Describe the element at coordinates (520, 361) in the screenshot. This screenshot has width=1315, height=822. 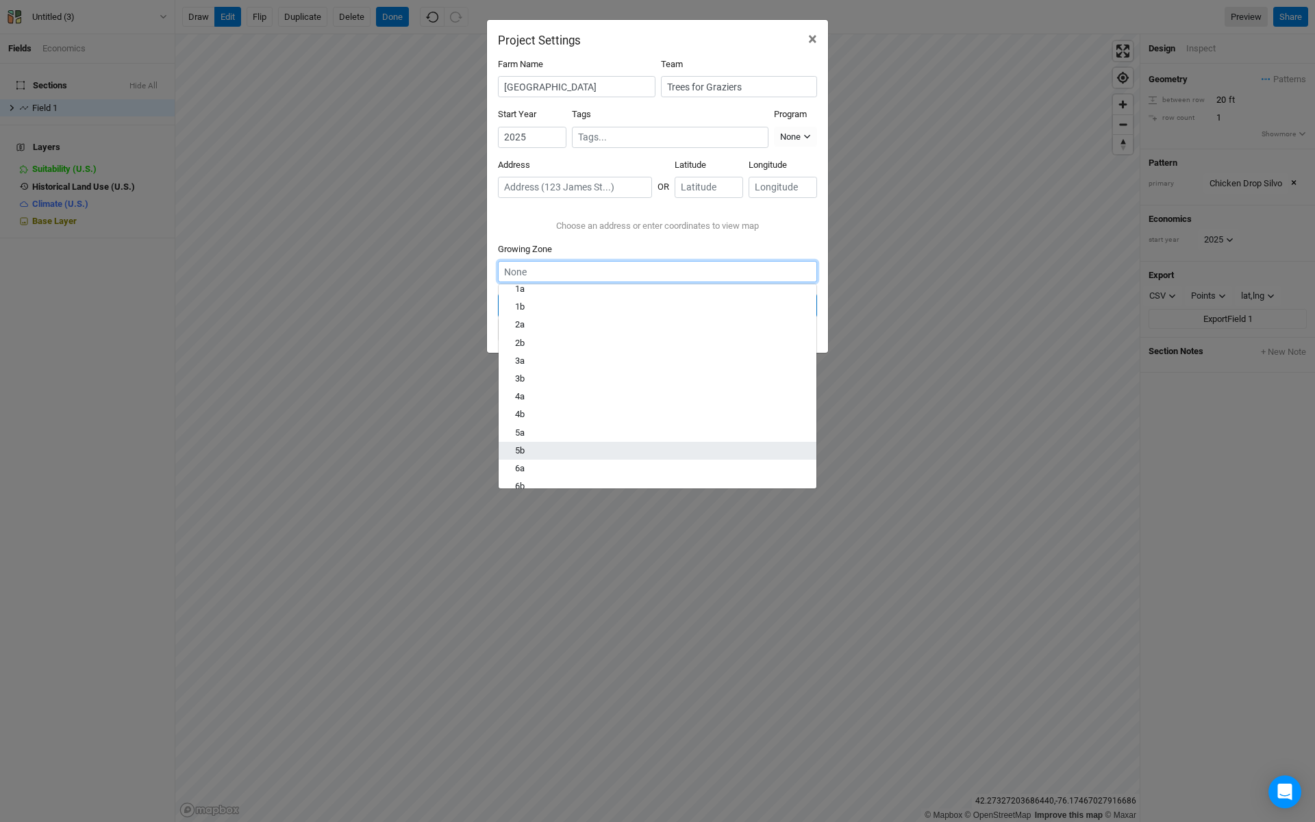
I see `div: 3a` at that location.